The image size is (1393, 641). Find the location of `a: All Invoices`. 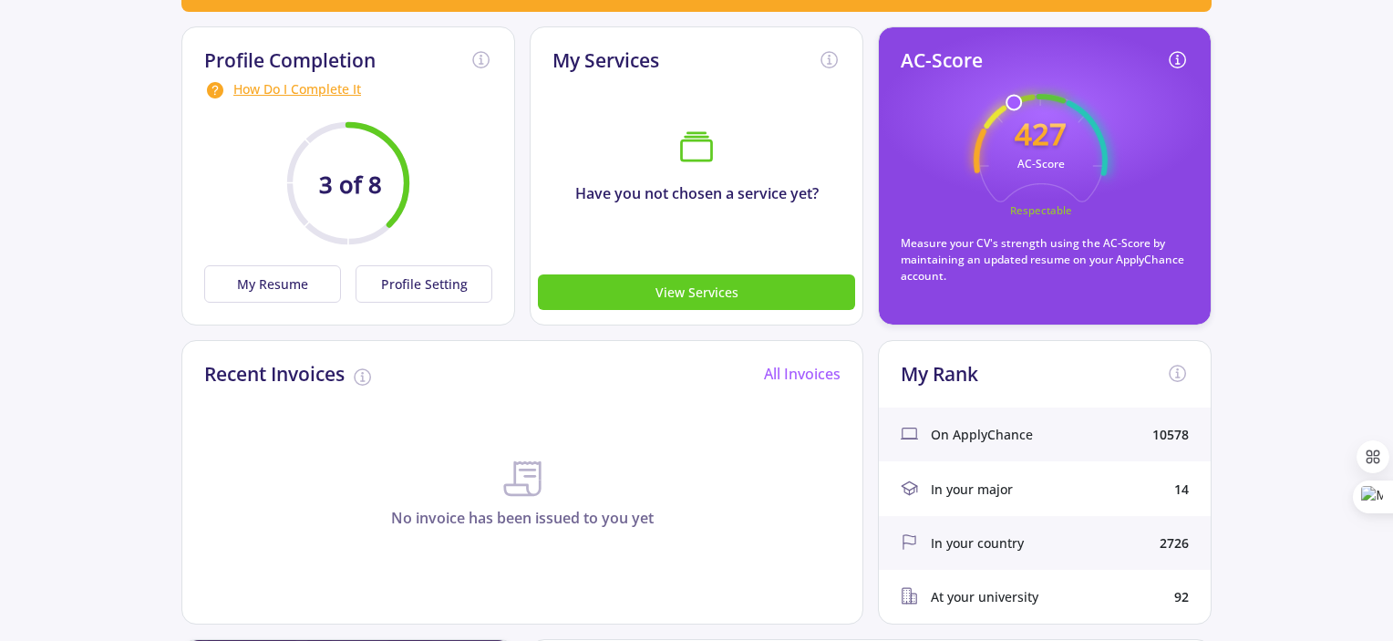

a: All Invoices is located at coordinates (802, 374).